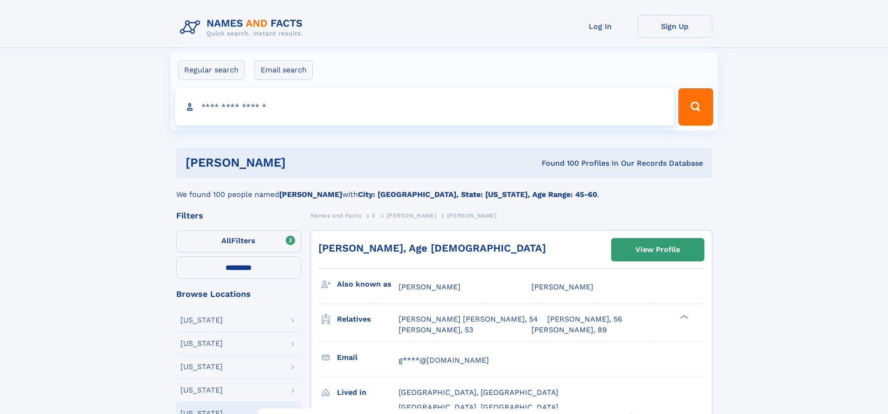 The image size is (888, 414). I want to click on a: E, so click(374, 215).